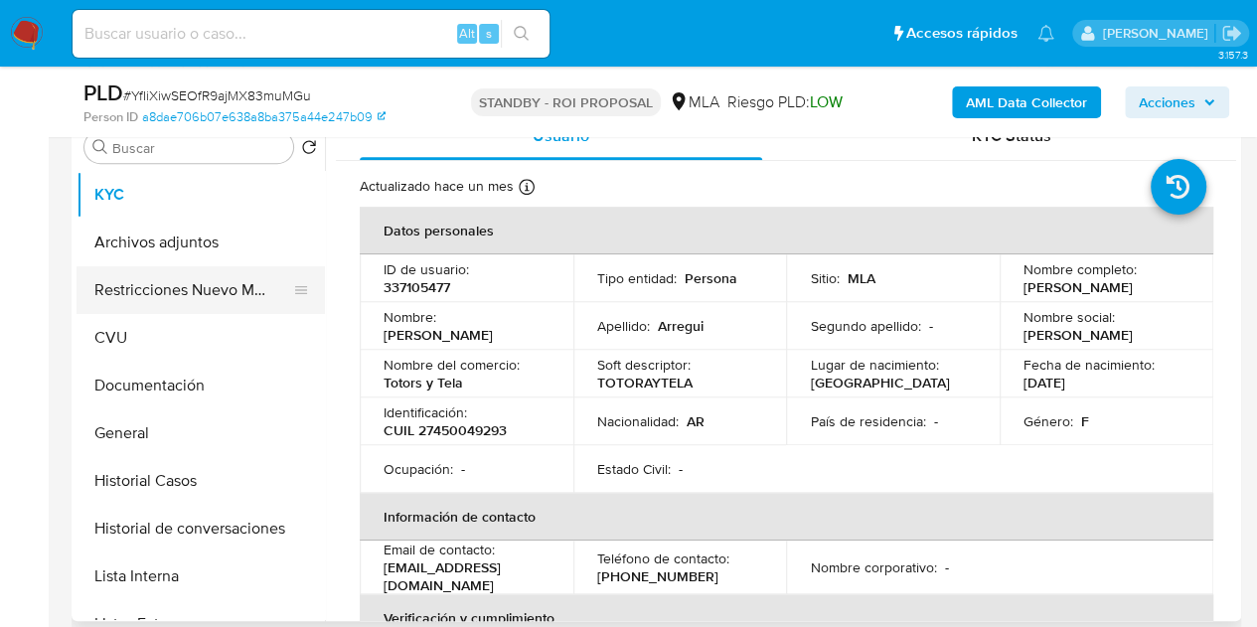 The image size is (1257, 627). What do you see at coordinates (1231, 33) in the screenshot?
I see `a: Salir` at bounding box center [1231, 33].